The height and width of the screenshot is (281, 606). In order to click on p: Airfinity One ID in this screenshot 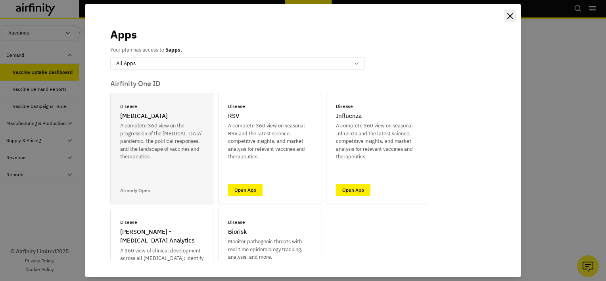, I will do `click(303, 84)`.